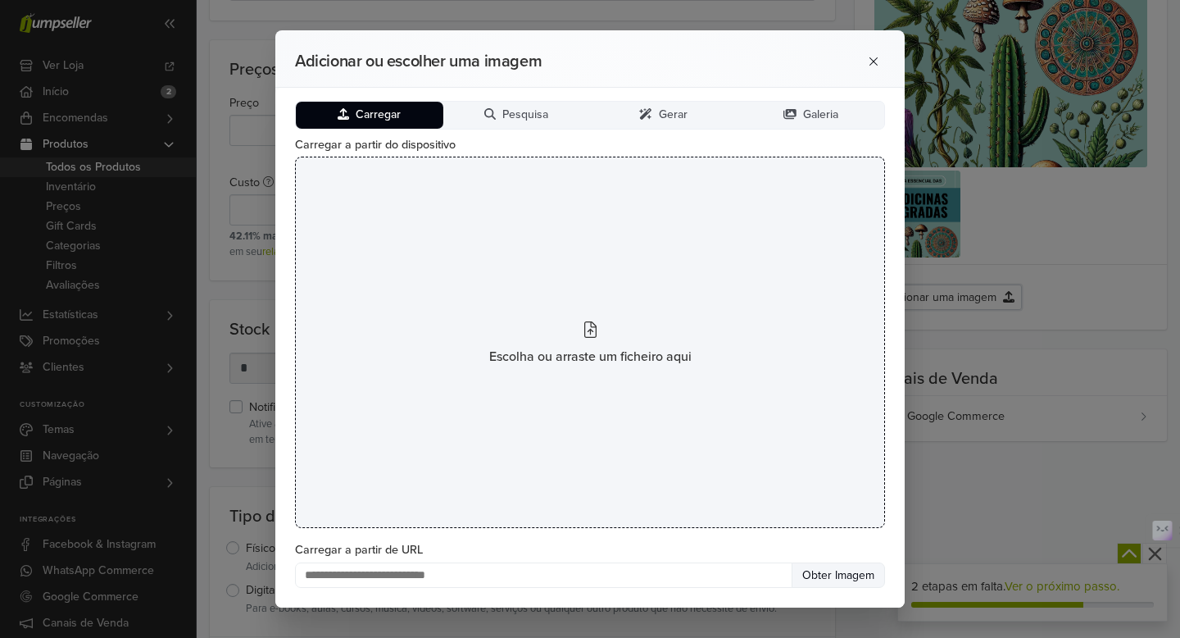 The height and width of the screenshot is (638, 1180). Describe the element at coordinates (853, 575) in the screenshot. I see `span: Imagem` at that location.